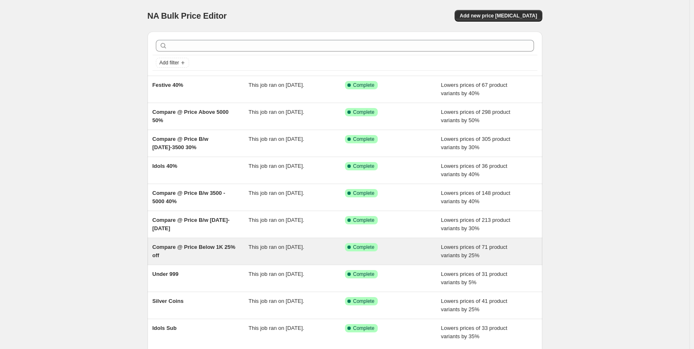 This screenshot has width=694, height=349. I want to click on span: Silver Coins, so click(168, 301).